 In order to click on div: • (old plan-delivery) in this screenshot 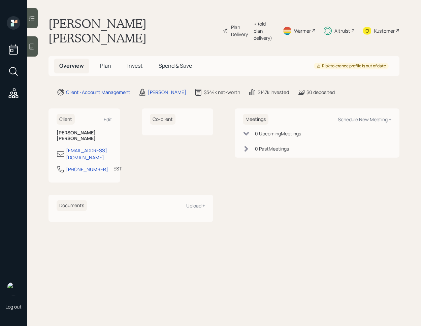, I will do `click(264, 31)`.